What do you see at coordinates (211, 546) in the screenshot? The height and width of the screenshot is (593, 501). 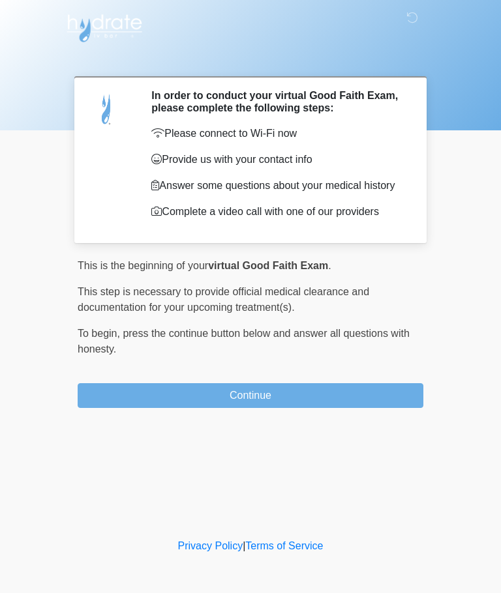 I see `a: Privacy Policy` at bounding box center [211, 546].